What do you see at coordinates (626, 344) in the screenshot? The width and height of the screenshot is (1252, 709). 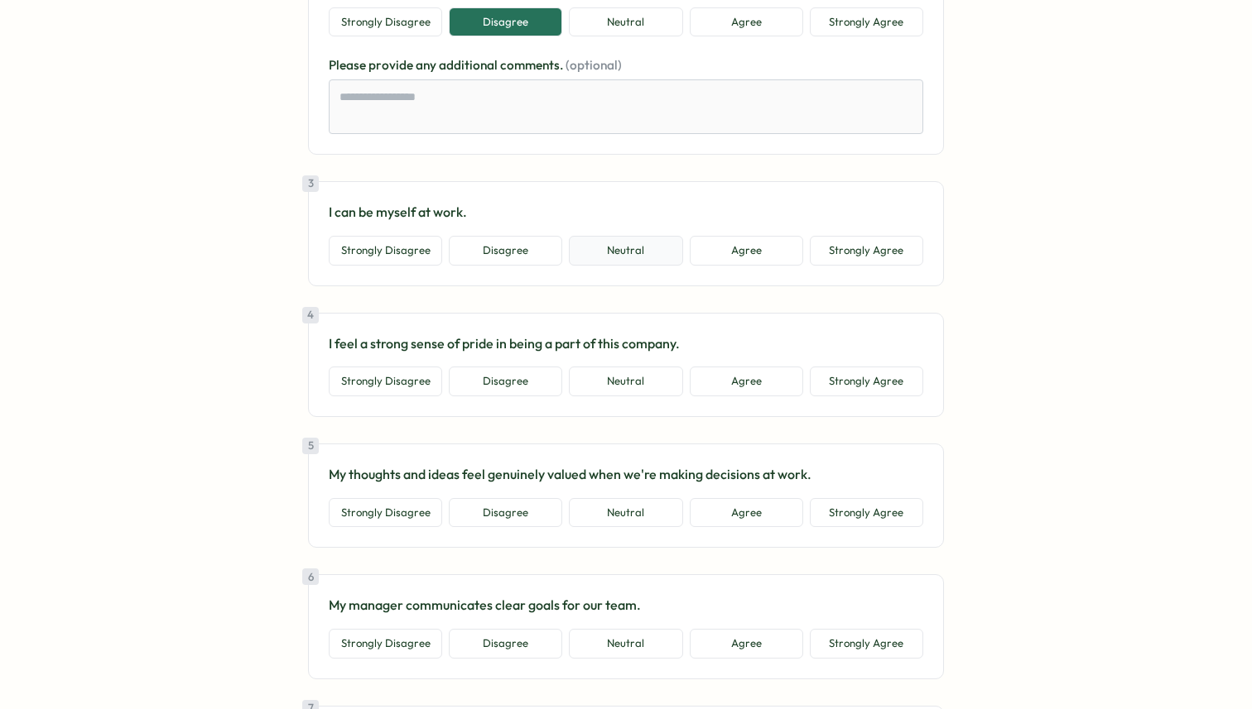 I see `p: I feel a strong sense of pride in being a part of this company.` at bounding box center [626, 344].